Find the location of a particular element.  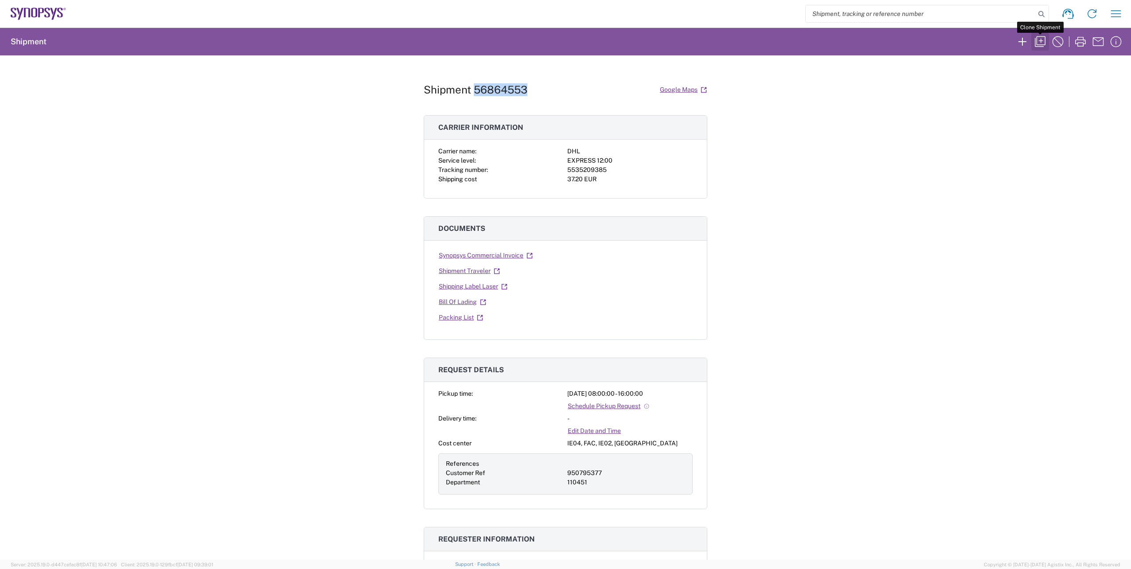

a: Shipment Traveler is located at coordinates (469, 271).